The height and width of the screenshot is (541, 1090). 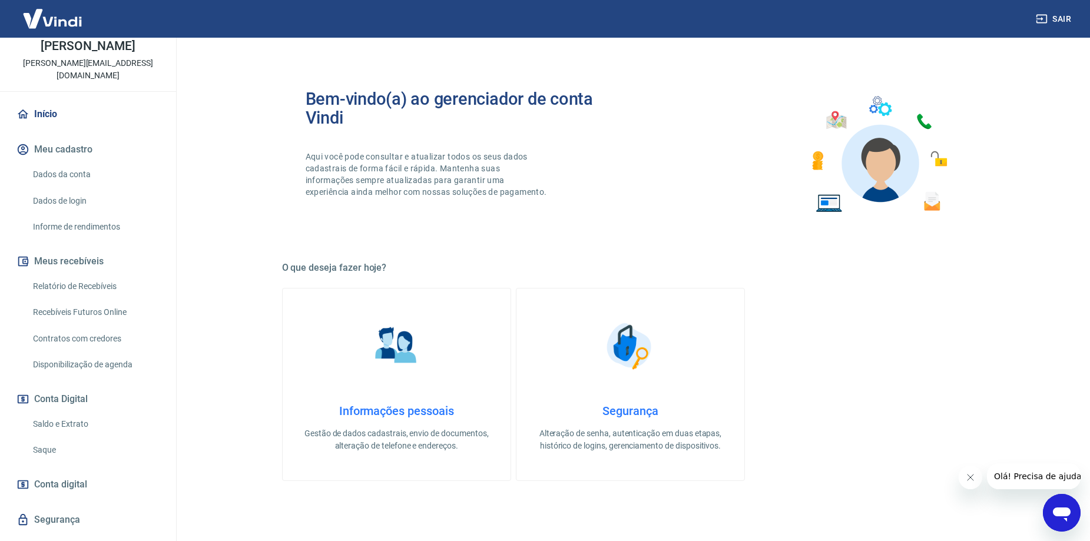 I want to click on a: Saque, so click(x=95, y=450).